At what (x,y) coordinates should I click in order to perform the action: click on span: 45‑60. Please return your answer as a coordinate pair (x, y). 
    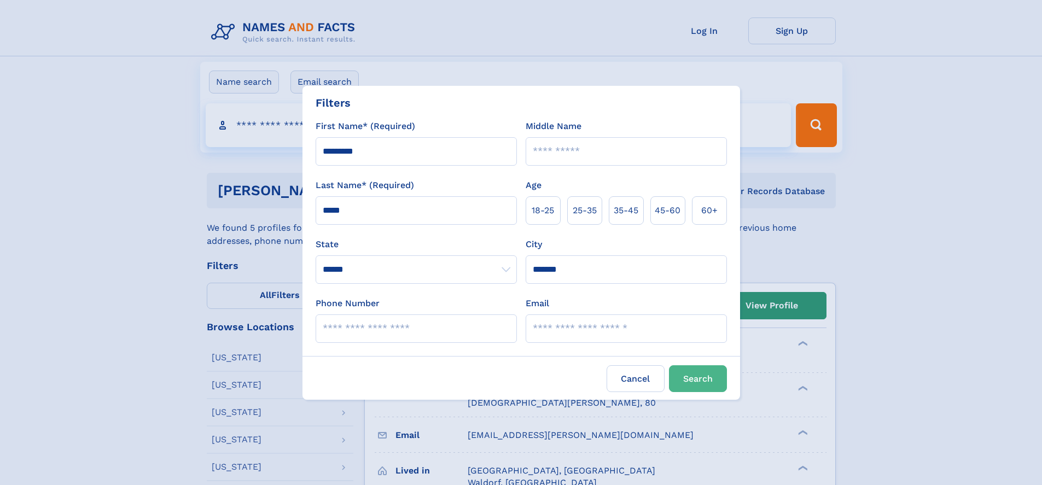
    Looking at the image, I should click on (667, 211).